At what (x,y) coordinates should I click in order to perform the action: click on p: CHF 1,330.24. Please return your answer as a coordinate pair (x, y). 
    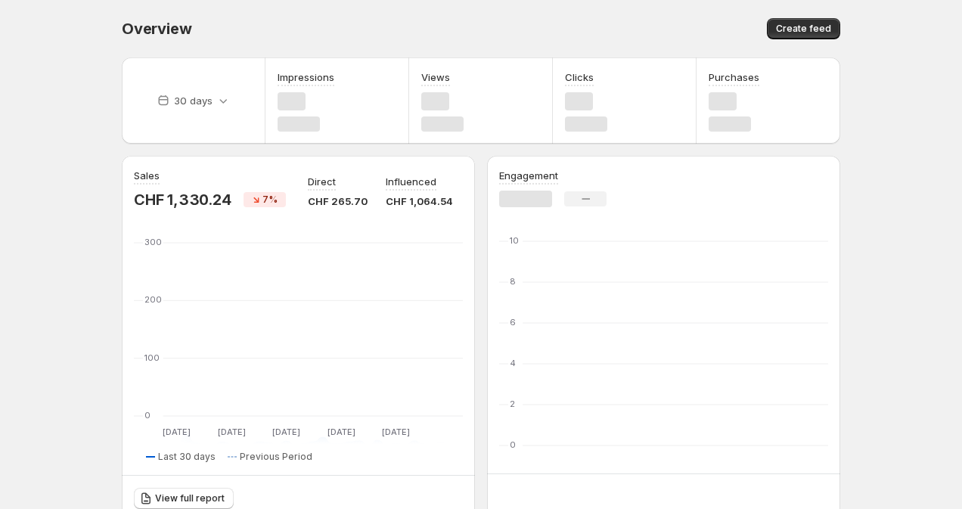
    Looking at the image, I should click on (182, 200).